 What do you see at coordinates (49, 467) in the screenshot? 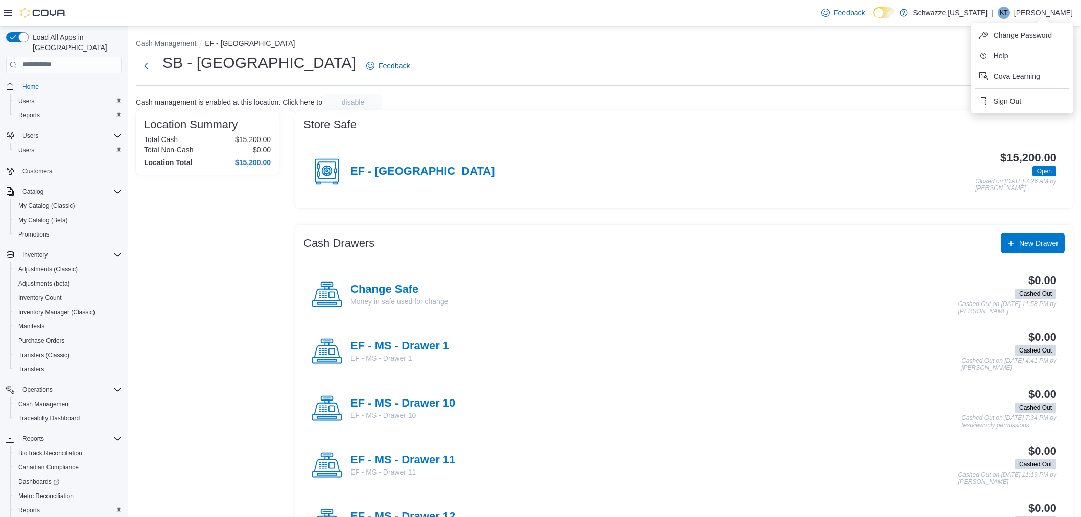
I see `a: Canadian Compliance` at bounding box center [49, 467].